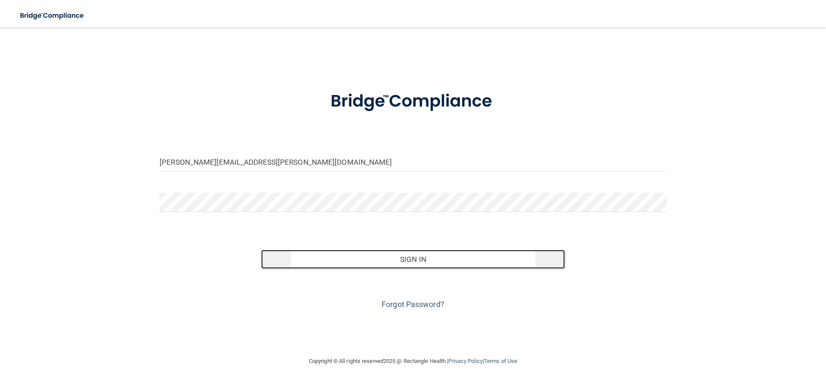 This screenshot has height=384, width=826. What do you see at coordinates (413, 304) in the screenshot?
I see `a: Forgot Password?` at bounding box center [413, 304].